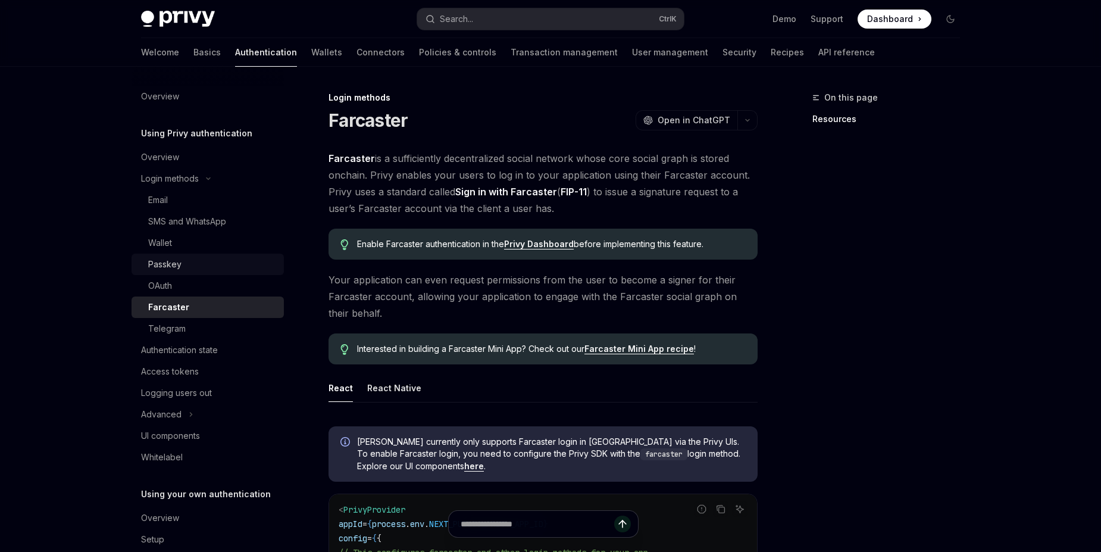 The width and height of the screenshot is (1101, 552). What do you see at coordinates (686, 120) in the screenshot?
I see `button: Open in ChatGPT` at bounding box center [686, 120].